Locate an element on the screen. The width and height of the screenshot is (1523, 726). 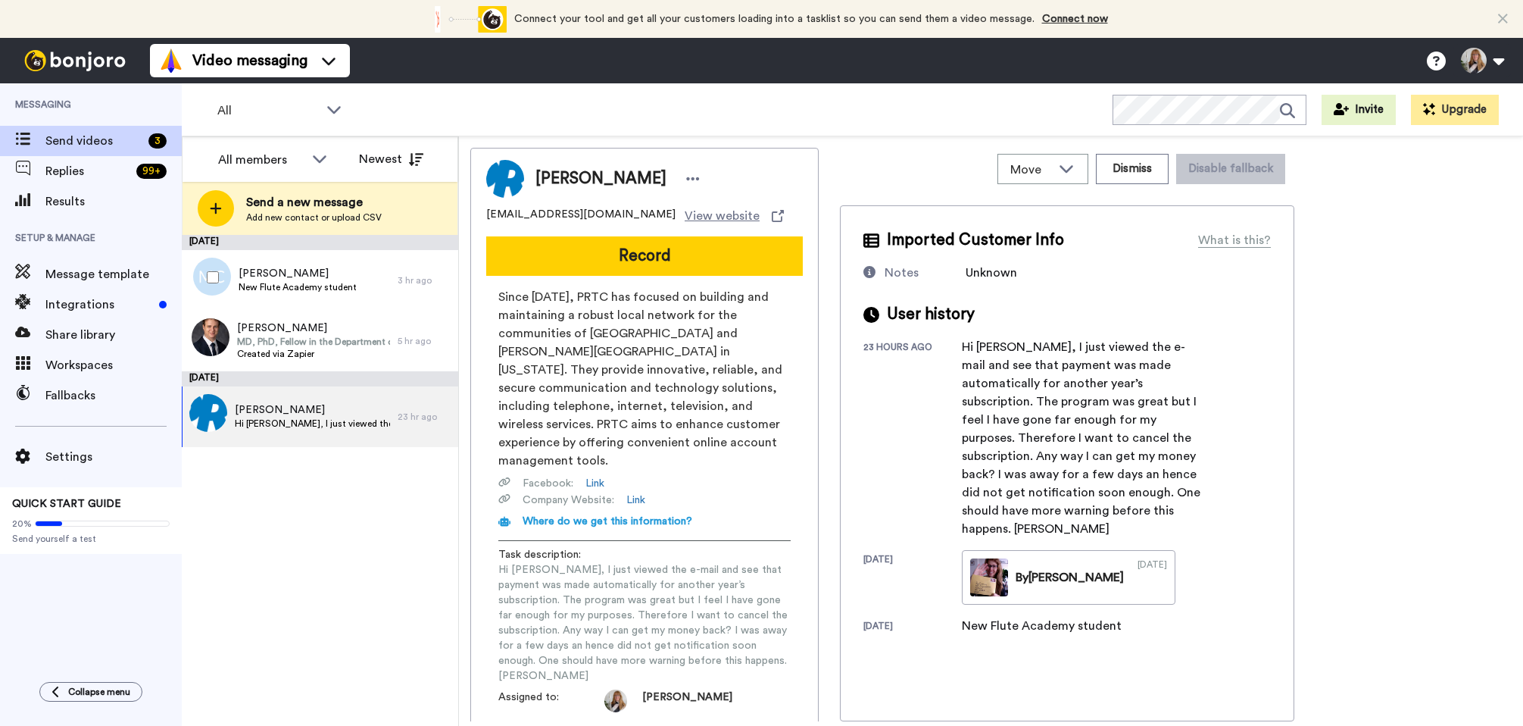
span: Send a new message is located at coordinates (314, 202).